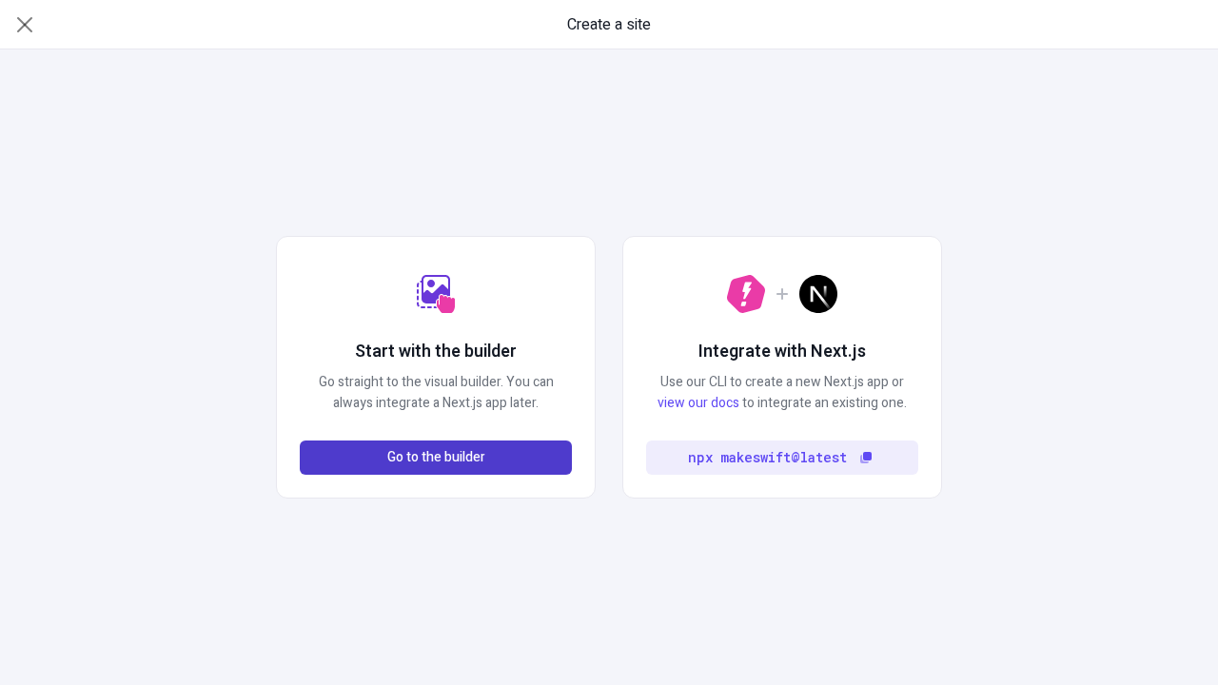  What do you see at coordinates (436, 352) in the screenshot?
I see `h2: Start with the builder` at bounding box center [436, 352].